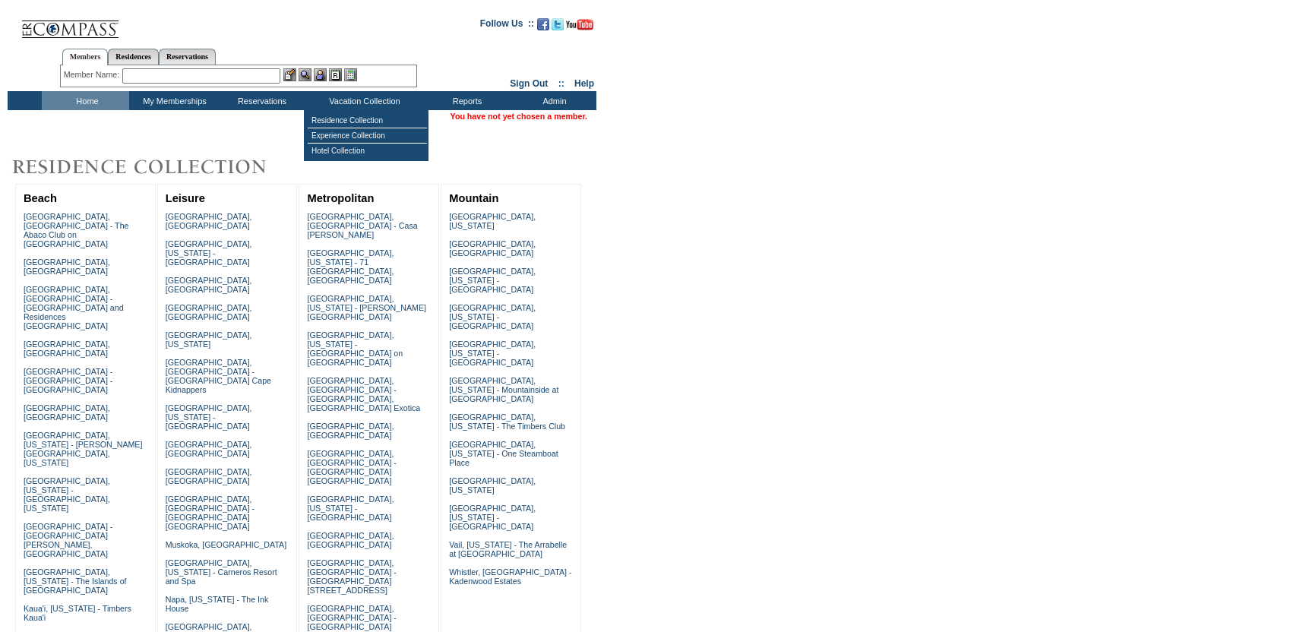 This screenshot has height=632, width=1309. Describe the element at coordinates (133, 56) in the screenshot. I see `a: Residences` at that location.